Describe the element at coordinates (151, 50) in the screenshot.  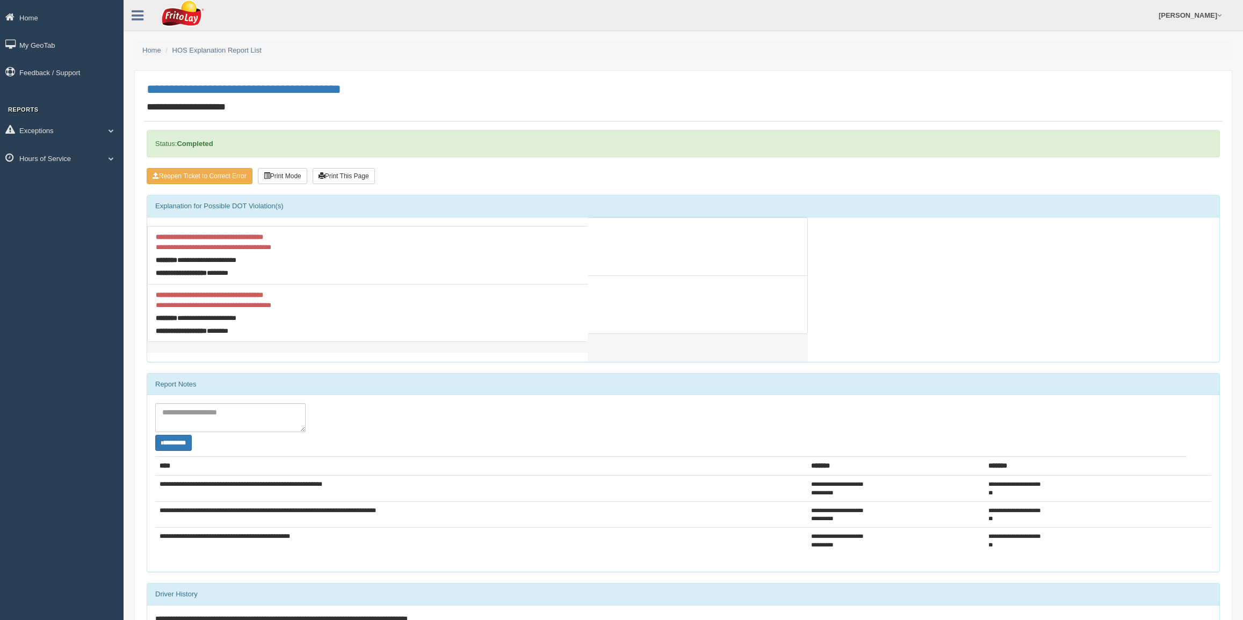
I see `a: Home` at that location.